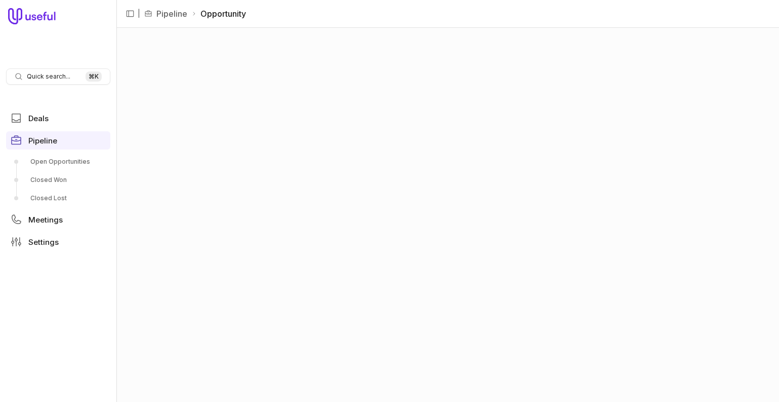  What do you see at coordinates (94, 76) in the screenshot?
I see `kbd: ⌘ K` at bounding box center [94, 76].